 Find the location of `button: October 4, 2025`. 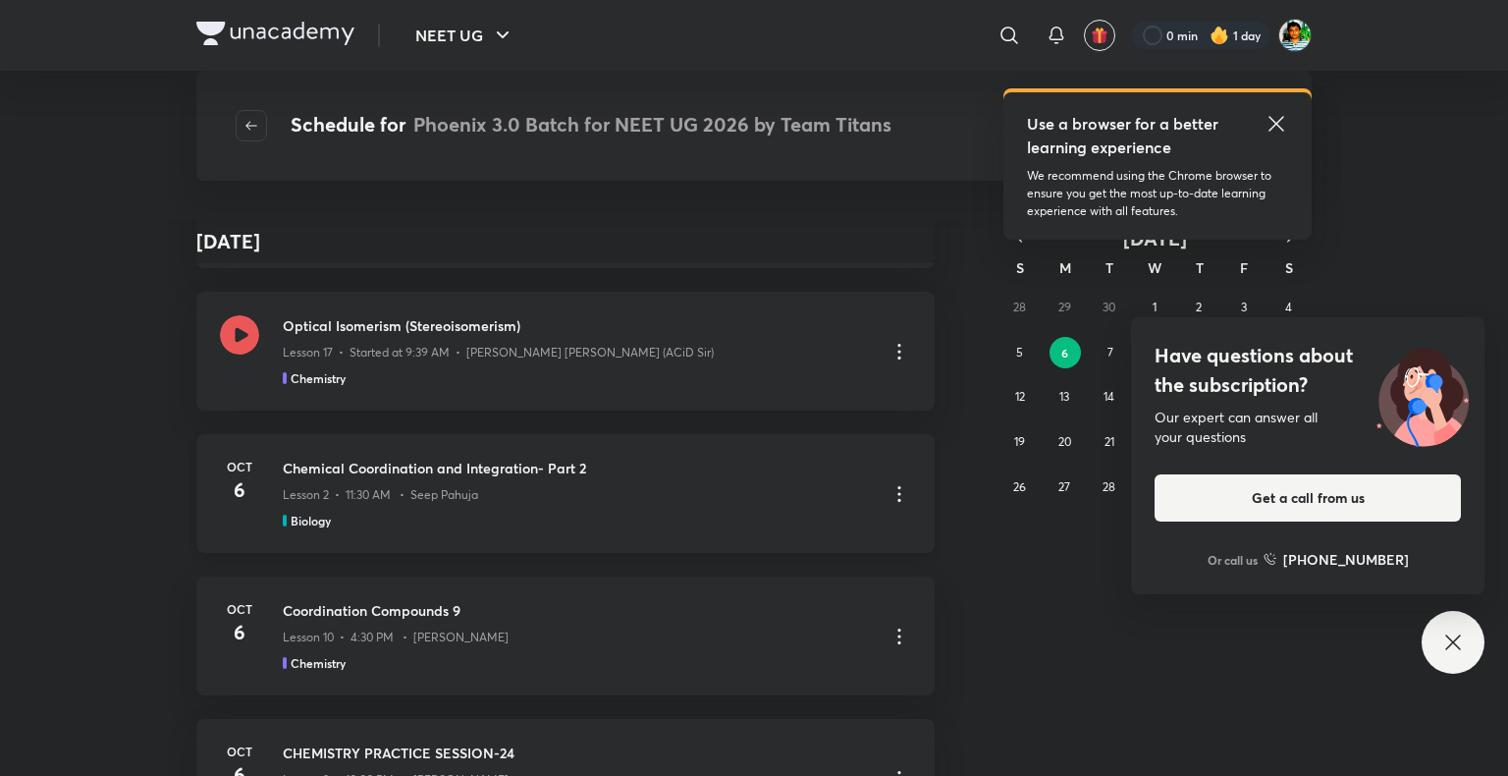

button: October 4, 2025 is located at coordinates (1288, 307).